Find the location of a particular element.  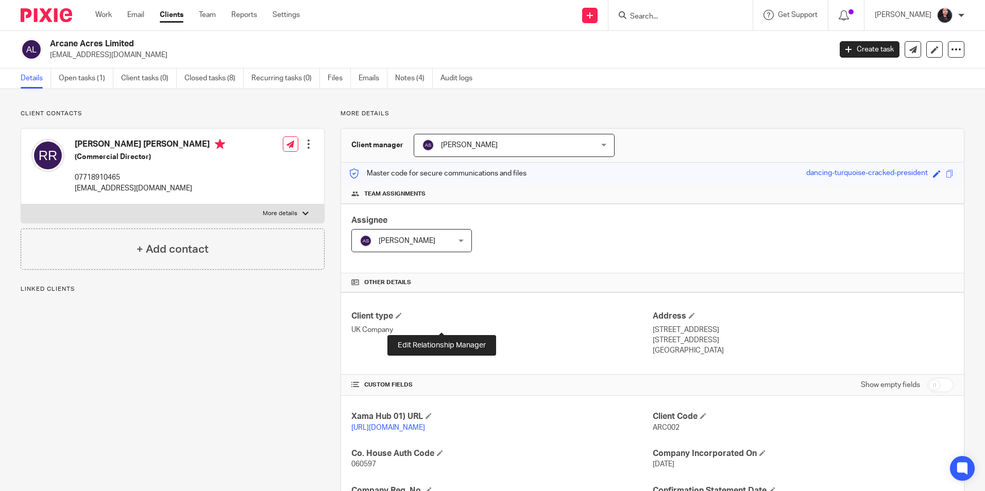

p: Client contacts is located at coordinates (173, 114).